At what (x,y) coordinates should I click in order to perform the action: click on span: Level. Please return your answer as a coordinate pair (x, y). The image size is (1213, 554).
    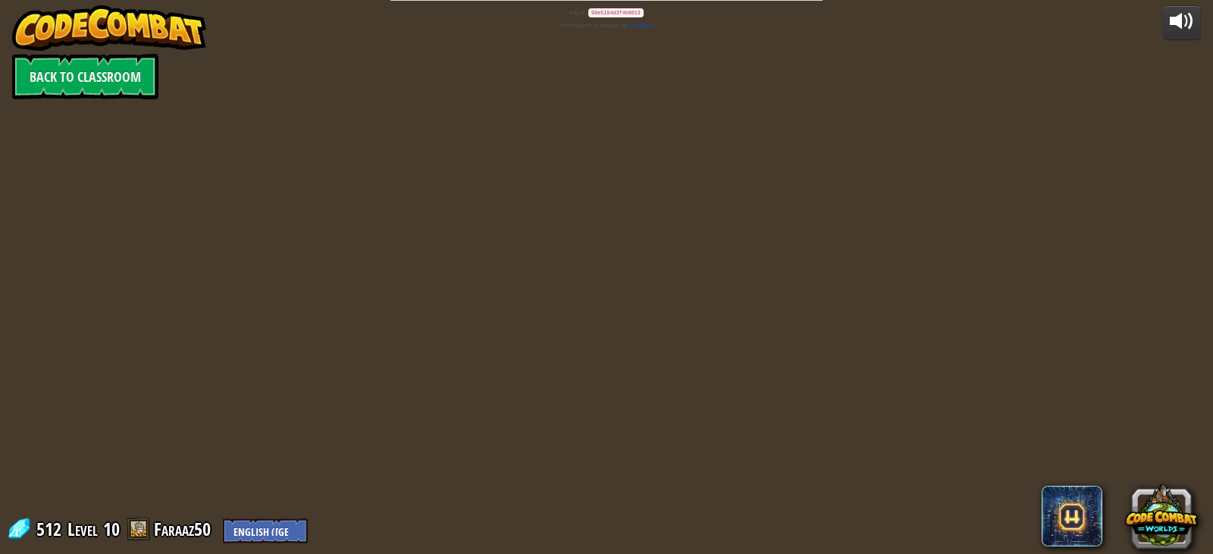
    Looking at the image, I should click on (83, 529).